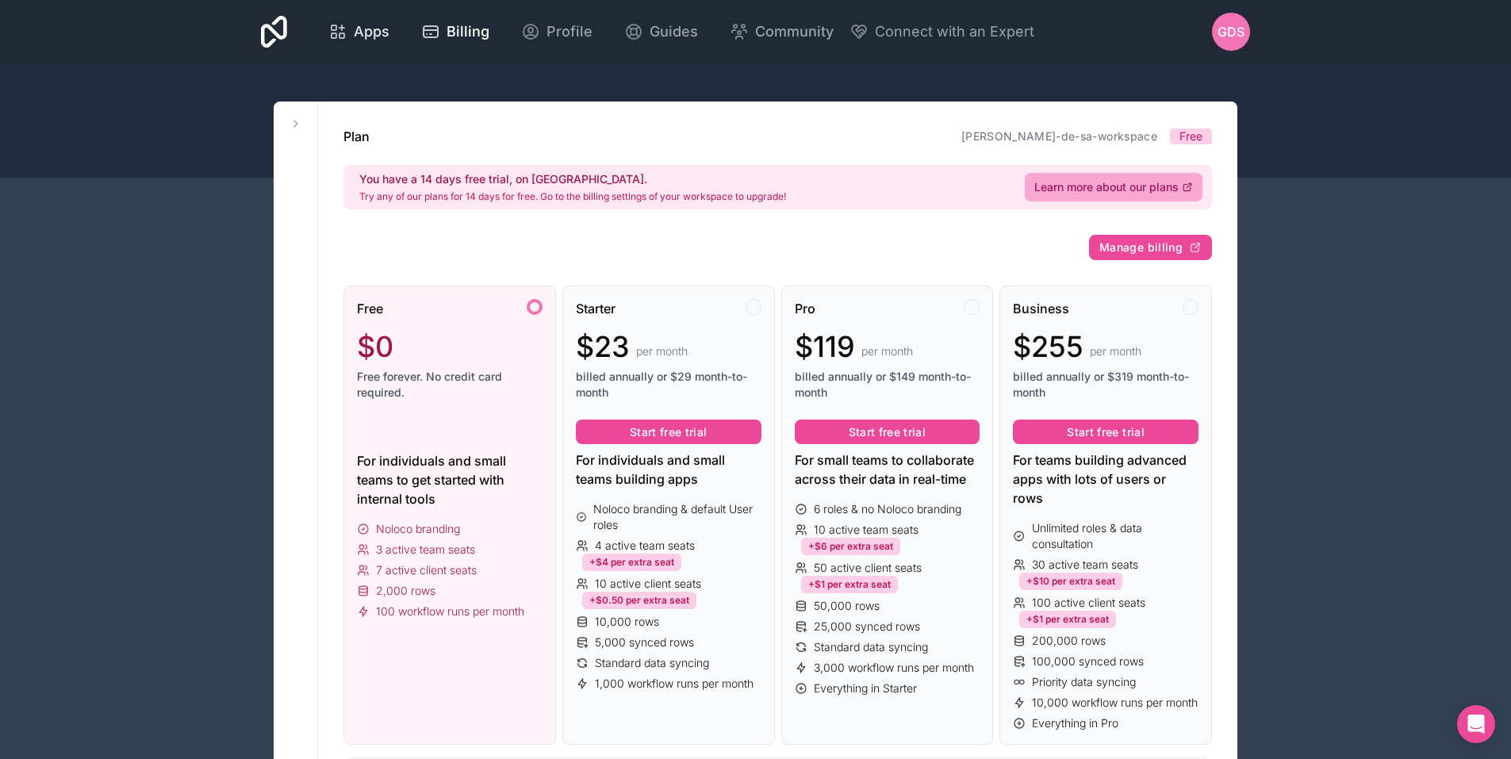  Describe the element at coordinates (557, 32) in the screenshot. I see `a: Profile` at that location.